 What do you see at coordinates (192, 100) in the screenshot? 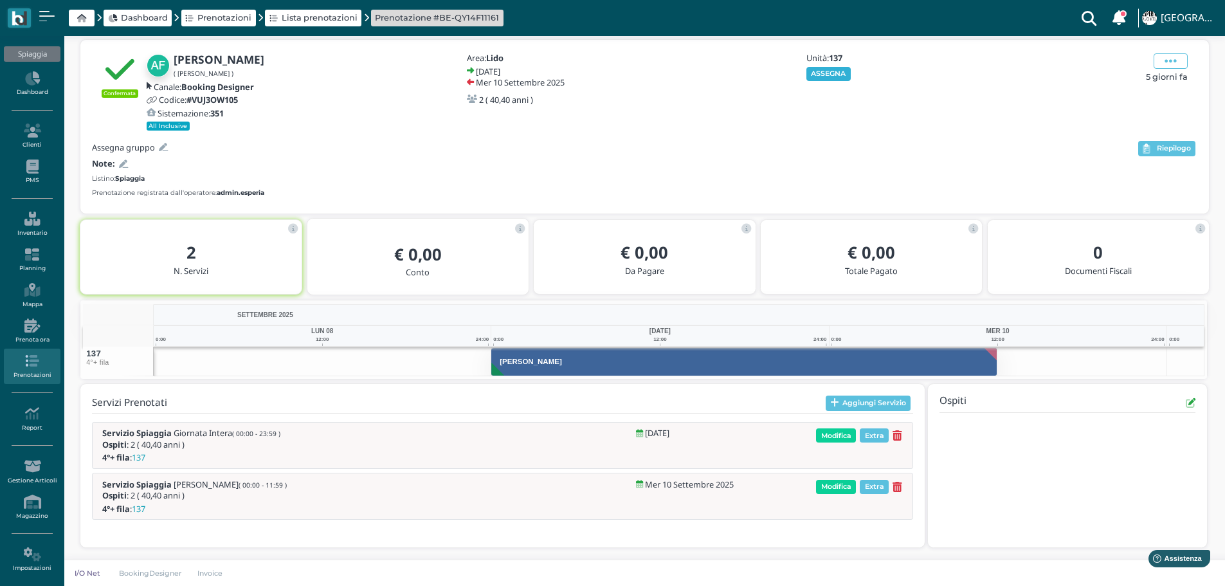
I see `a: Codice:#VUJ3OW105` at bounding box center [192, 100].